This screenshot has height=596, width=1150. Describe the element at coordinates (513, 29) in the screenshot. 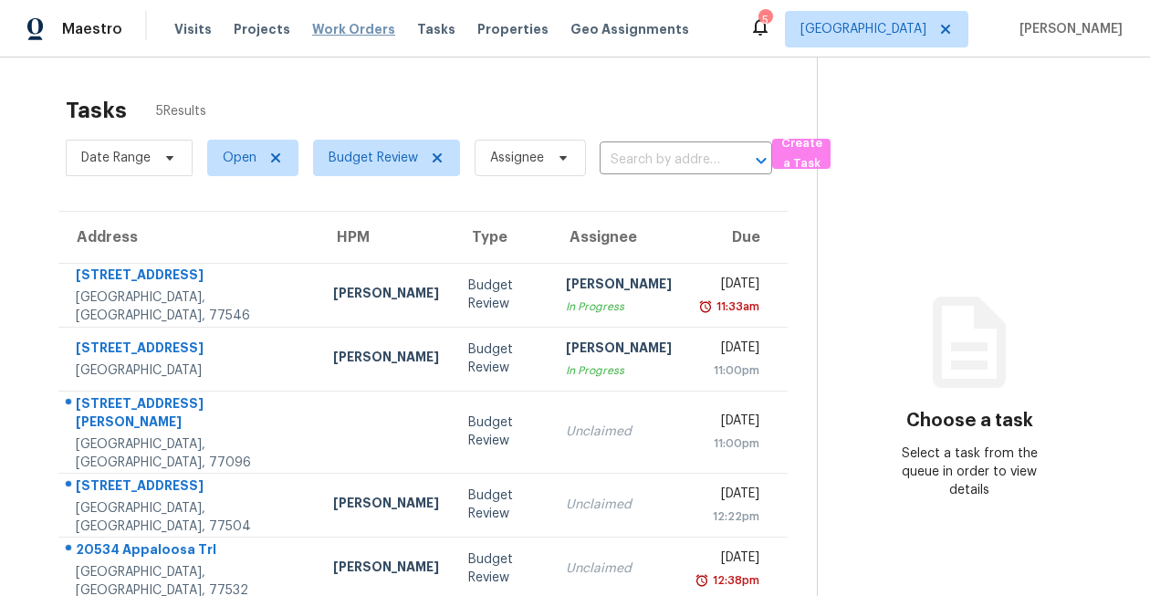

I see `span: Properties` at that location.